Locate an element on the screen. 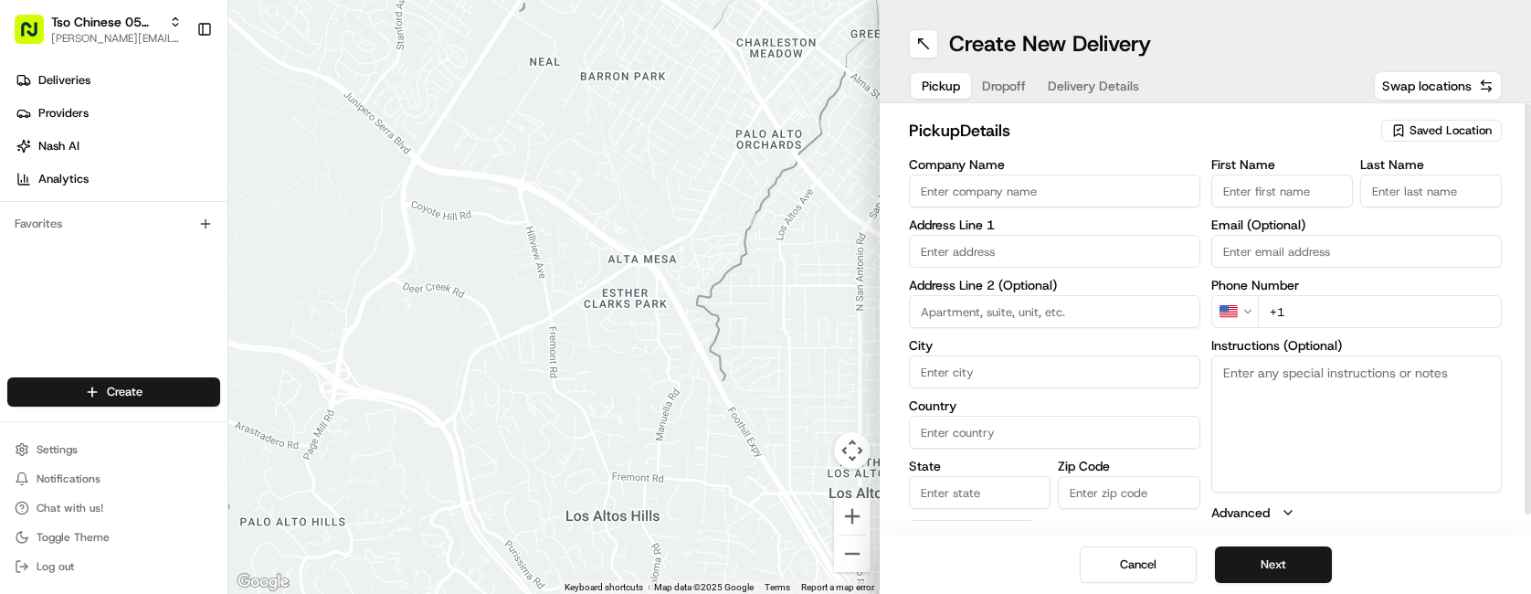 Image resolution: width=1531 pixels, height=594 pixels. input: Enter state is located at coordinates (979, 492).